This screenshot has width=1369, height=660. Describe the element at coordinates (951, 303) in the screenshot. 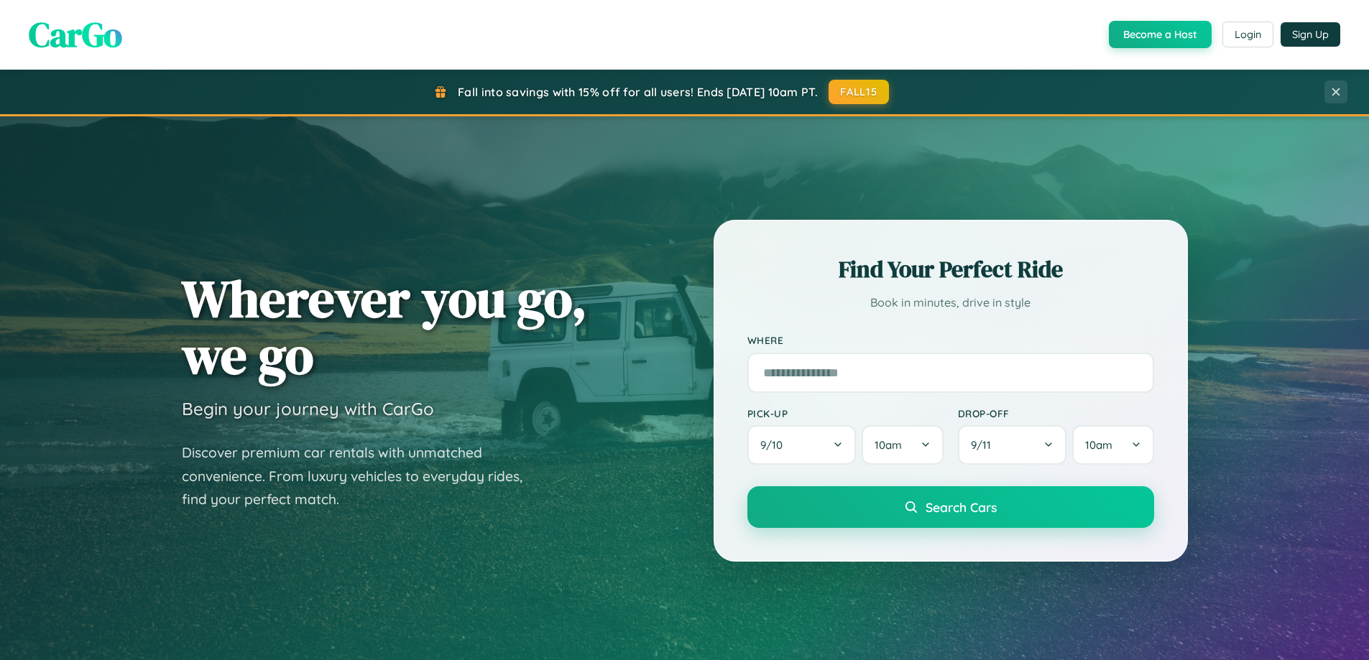

I see `p: Book in minutes, drive in style` at that location.